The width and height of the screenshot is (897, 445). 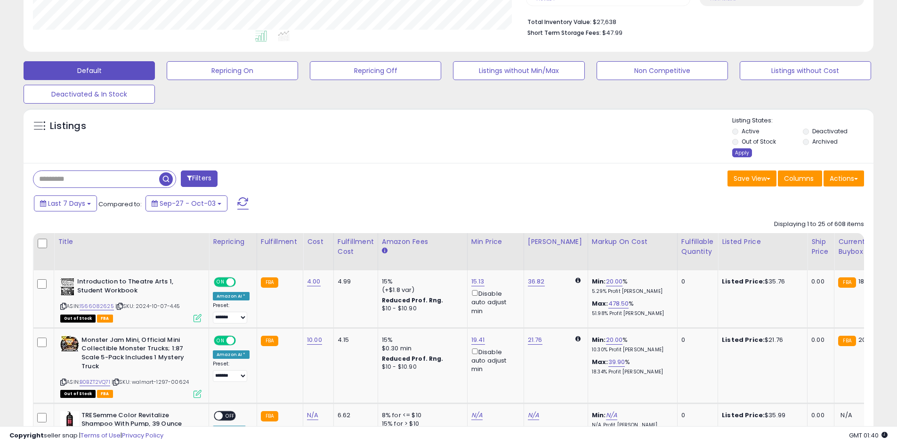 I want to click on a: Privacy Policy, so click(x=143, y=435).